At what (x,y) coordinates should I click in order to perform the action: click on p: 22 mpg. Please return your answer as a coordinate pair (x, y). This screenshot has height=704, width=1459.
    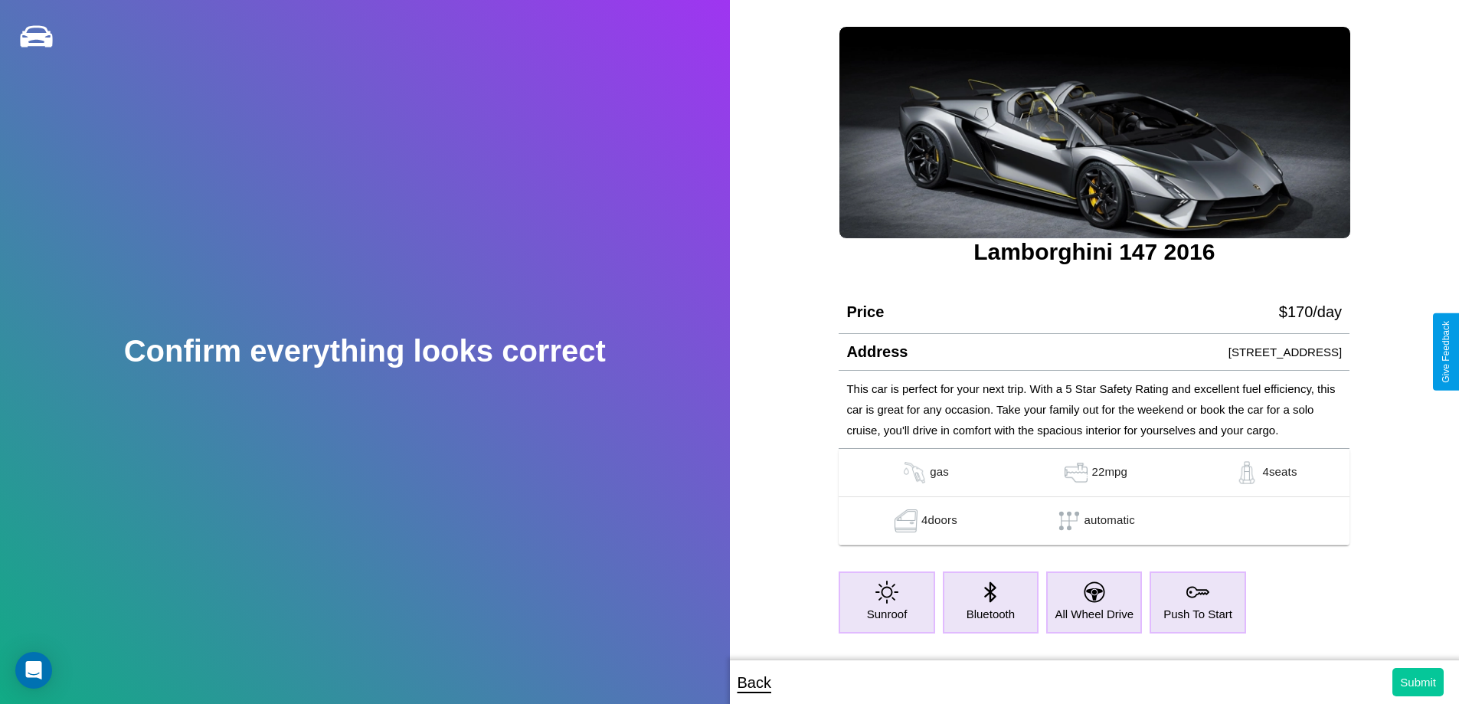
    Looking at the image, I should click on (1109, 473).